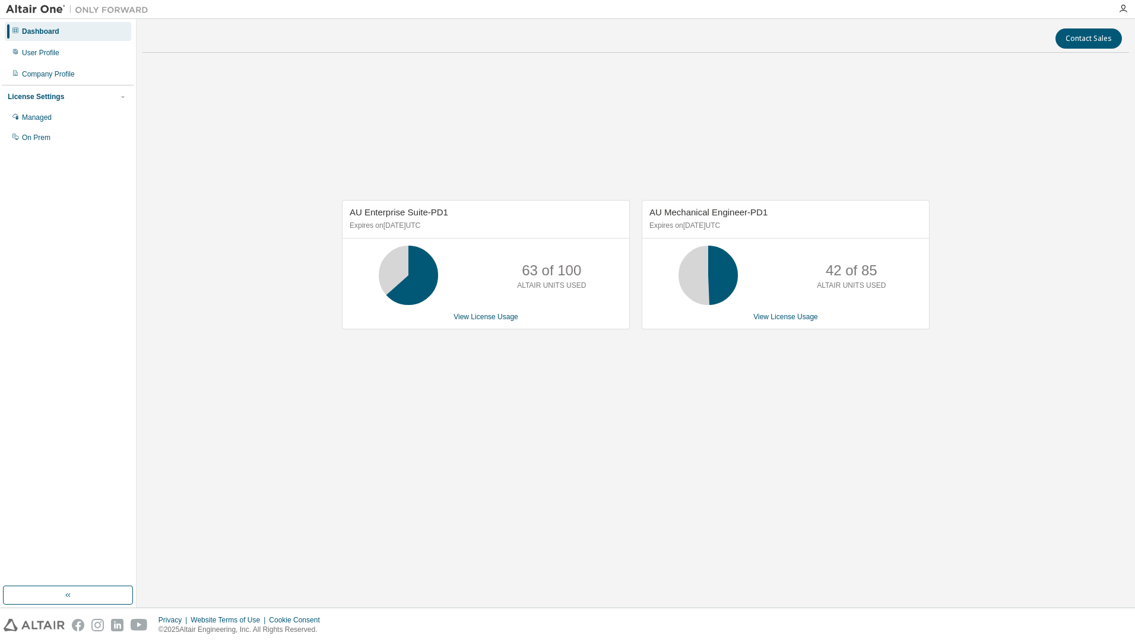 Image resolution: width=1135 pixels, height=642 pixels. Describe the element at coordinates (40, 53) in the screenshot. I see `div: User Profile` at that location.